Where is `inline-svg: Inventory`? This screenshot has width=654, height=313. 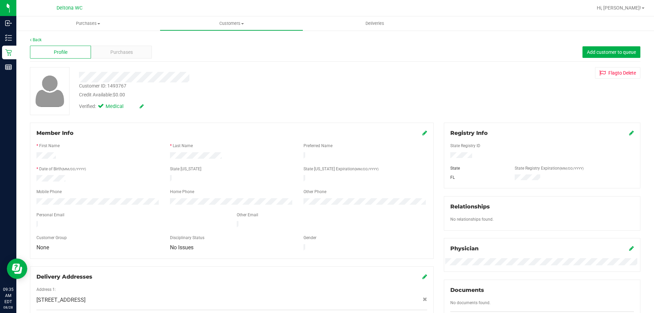 inline-svg: Inventory is located at coordinates (9, 38).